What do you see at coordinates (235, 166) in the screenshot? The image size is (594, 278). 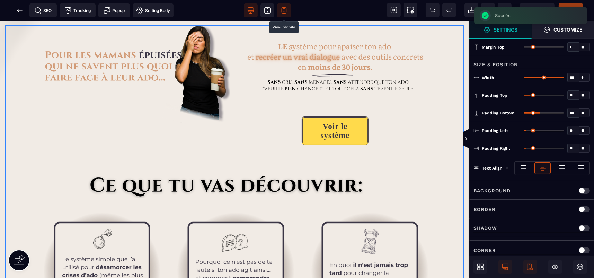 I see `img: f8636147bfda1fd022e1d76bfd7628a5_ce_que_tu_vas_decouvrir_2.png` at bounding box center [235, 166].